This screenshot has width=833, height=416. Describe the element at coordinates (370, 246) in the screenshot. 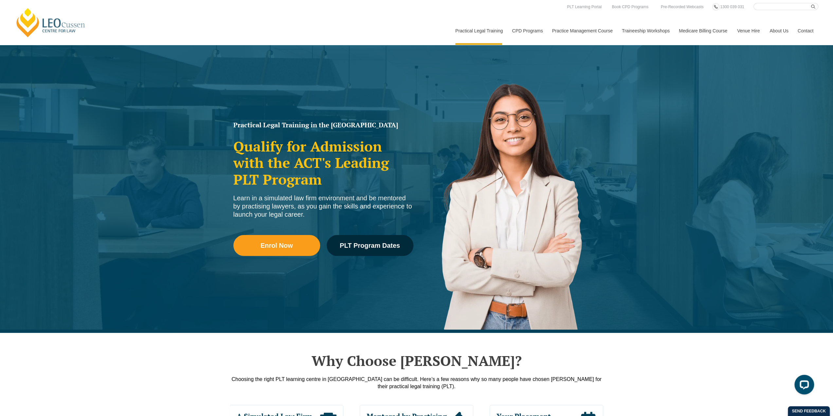

I see `a: PLT Program Dates` at that location.